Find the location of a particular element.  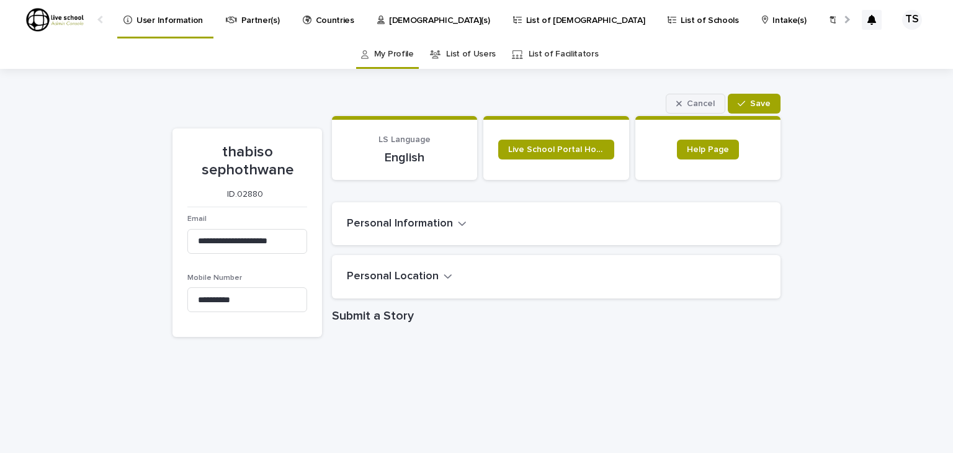

img: R9sz75l8Qv2hsNfpjweZ is located at coordinates (55, 20).